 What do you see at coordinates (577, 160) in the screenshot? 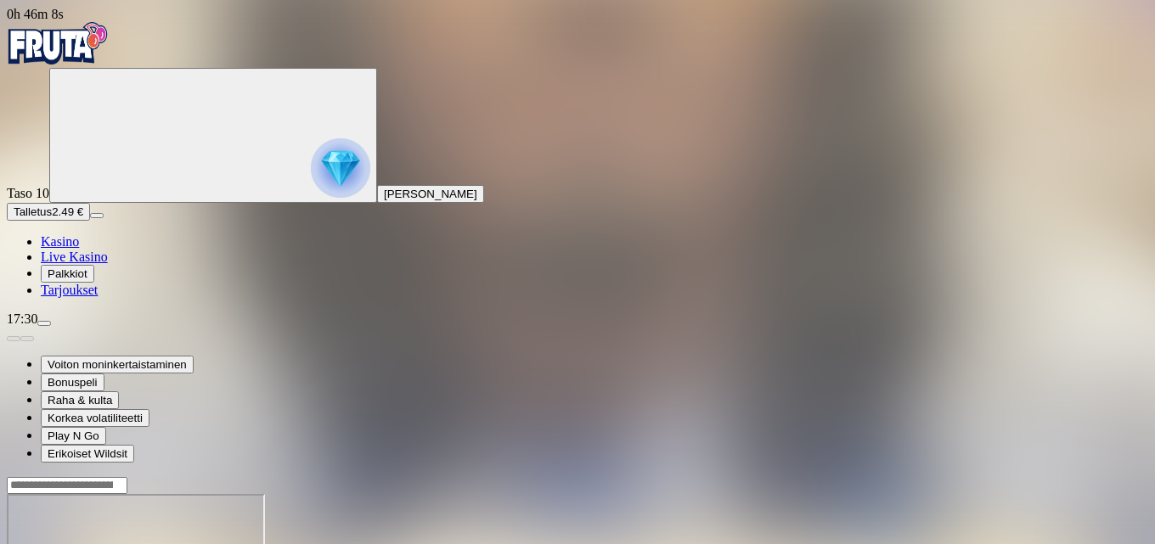
I see `nav: Primary` at bounding box center [577, 160].